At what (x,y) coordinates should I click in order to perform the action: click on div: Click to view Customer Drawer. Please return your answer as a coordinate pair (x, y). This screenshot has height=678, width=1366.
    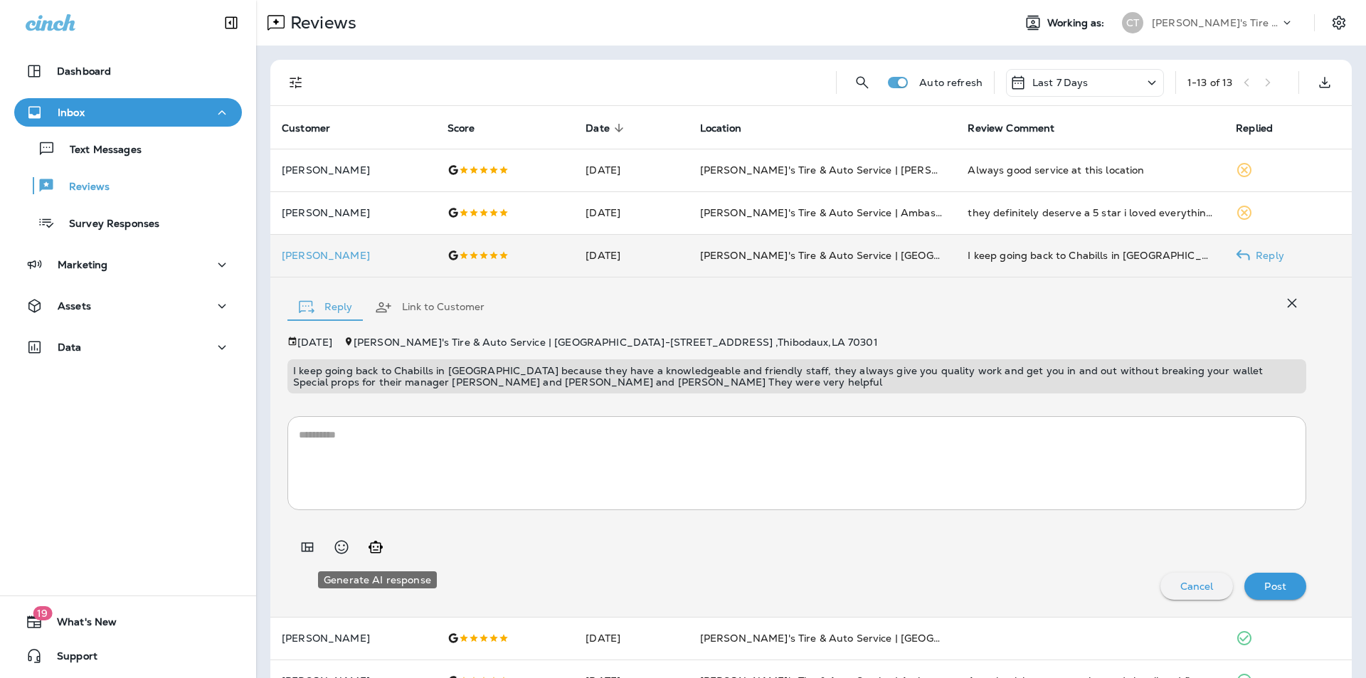
    Looking at the image, I should click on (353, 255).